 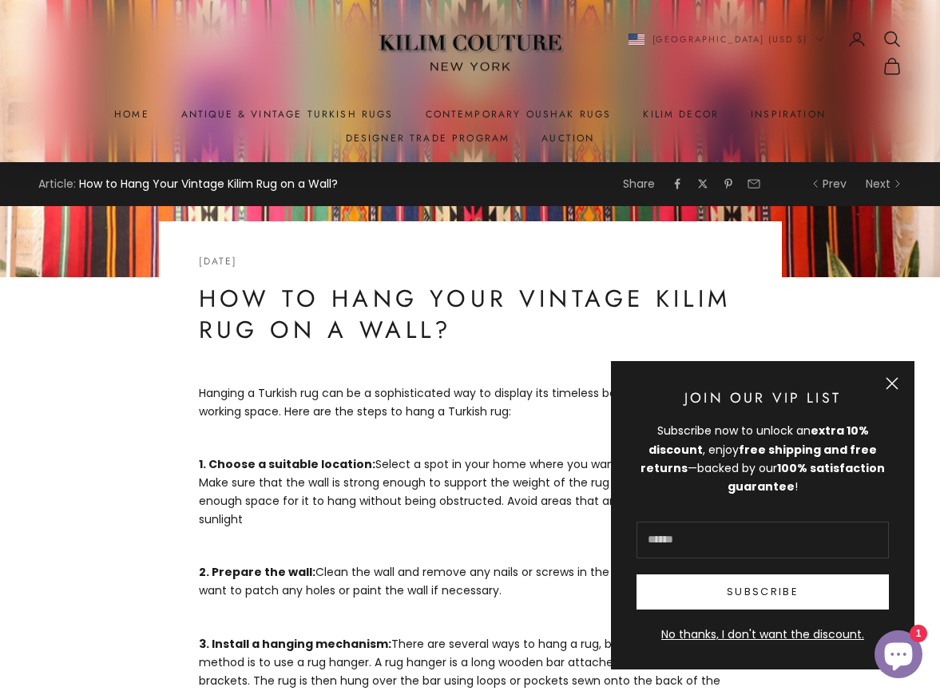 What do you see at coordinates (471, 482) in the screenshot?
I see `p: Select a spot in your home where you want to hang the rug. Make sure that the wall is strong enou...` at bounding box center [471, 482].